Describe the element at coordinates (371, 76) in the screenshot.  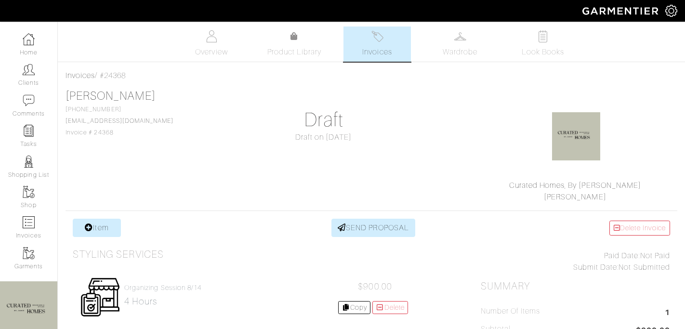
I see `div: / #24368` at that location.